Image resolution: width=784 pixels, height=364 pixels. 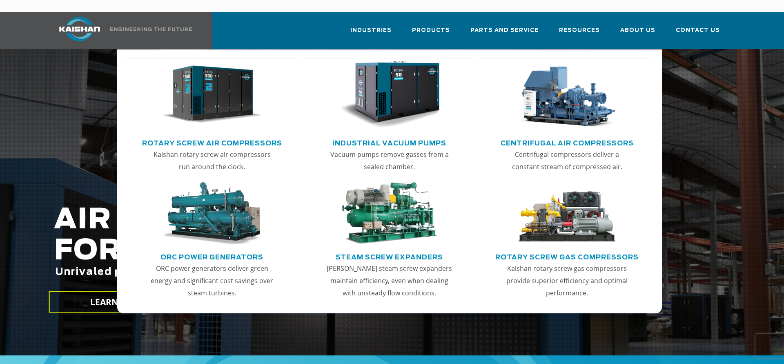 What do you see at coordinates (390, 161) in the screenshot?
I see `p: Vacuum pumps remove gasses from a sealed chamber.` at bounding box center [390, 161].